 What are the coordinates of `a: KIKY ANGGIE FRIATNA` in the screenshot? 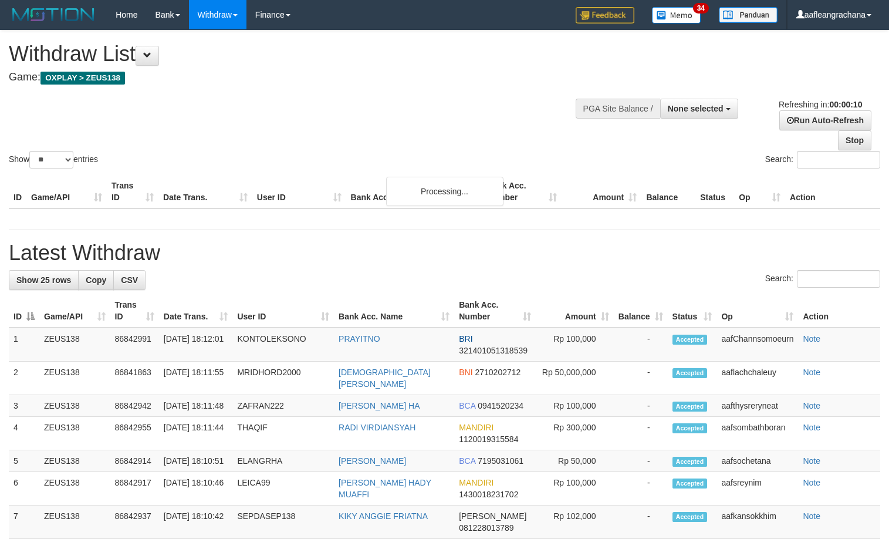 It's located at (383, 516).